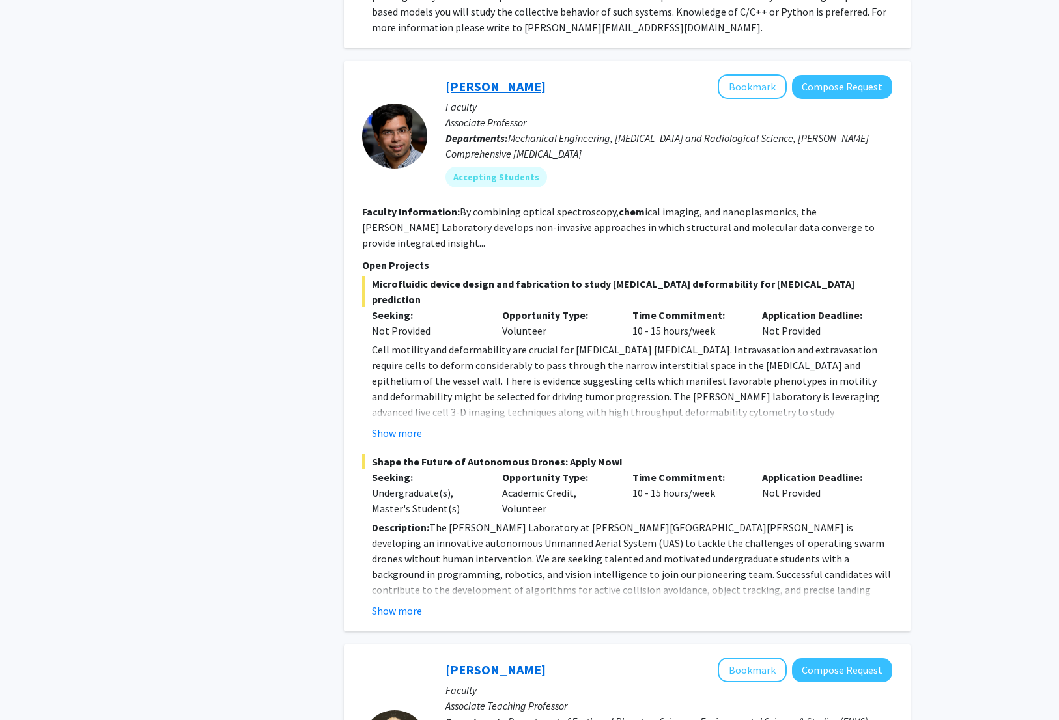 This screenshot has height=720, width=1059. Describe the element at coordinates (627, 265) in the screenshot. I see `p: Open Projects` at that location.